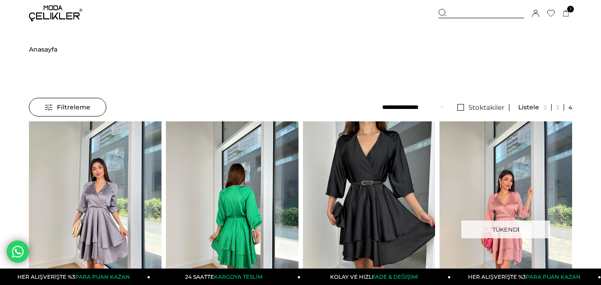 Image resolution: width=601 pixels, height=285 pixels. Describe the element at coordinates (68, 107) in the screenshot. I see `span: Filtreleme` at that location.